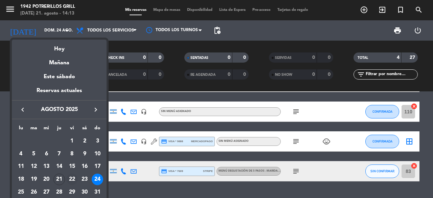 Image resolution: width=433 pixels, height=198 pixels. I want to click on div: 9, so click(85, 154).